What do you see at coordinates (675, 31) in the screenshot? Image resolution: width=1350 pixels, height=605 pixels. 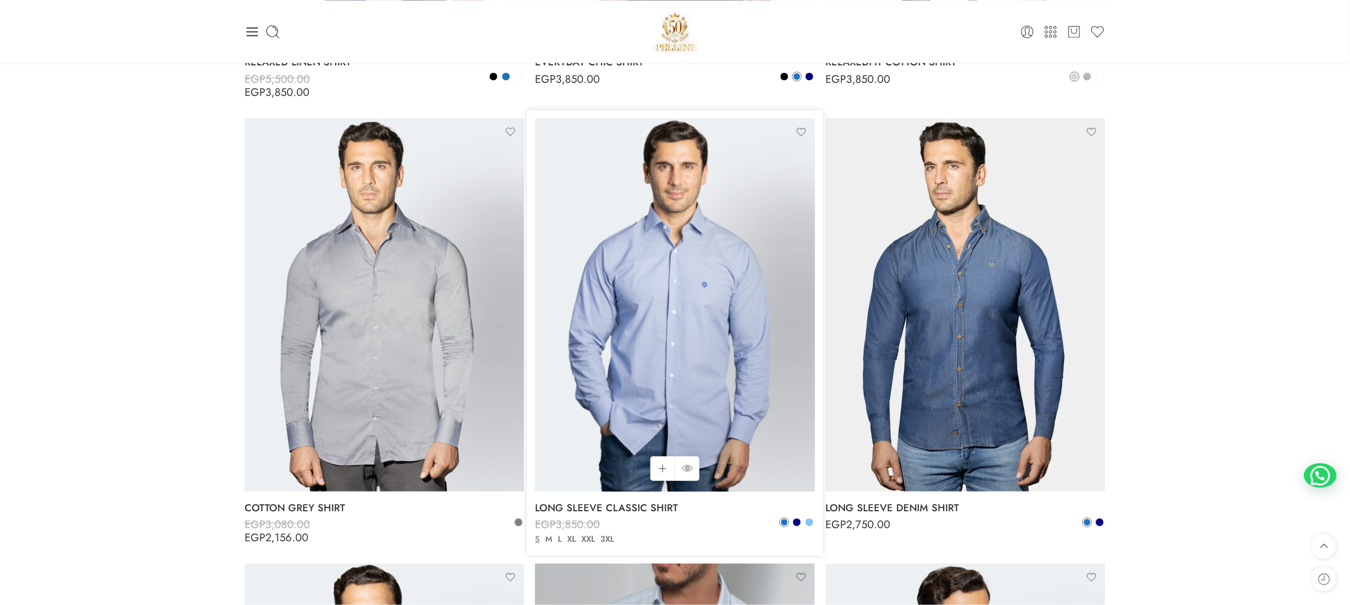 I see `a: Pellini -` at bounding box center [675, 31].